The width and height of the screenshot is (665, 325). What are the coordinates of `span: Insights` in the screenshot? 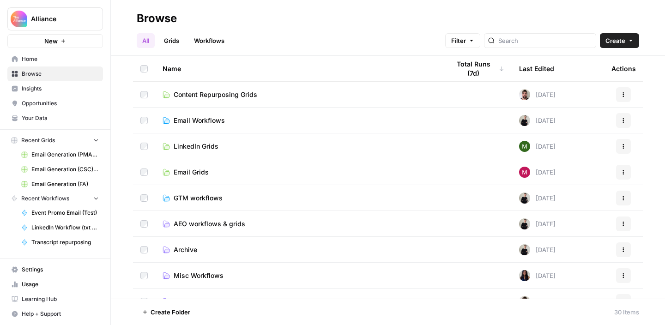 It's located at (60, 89).